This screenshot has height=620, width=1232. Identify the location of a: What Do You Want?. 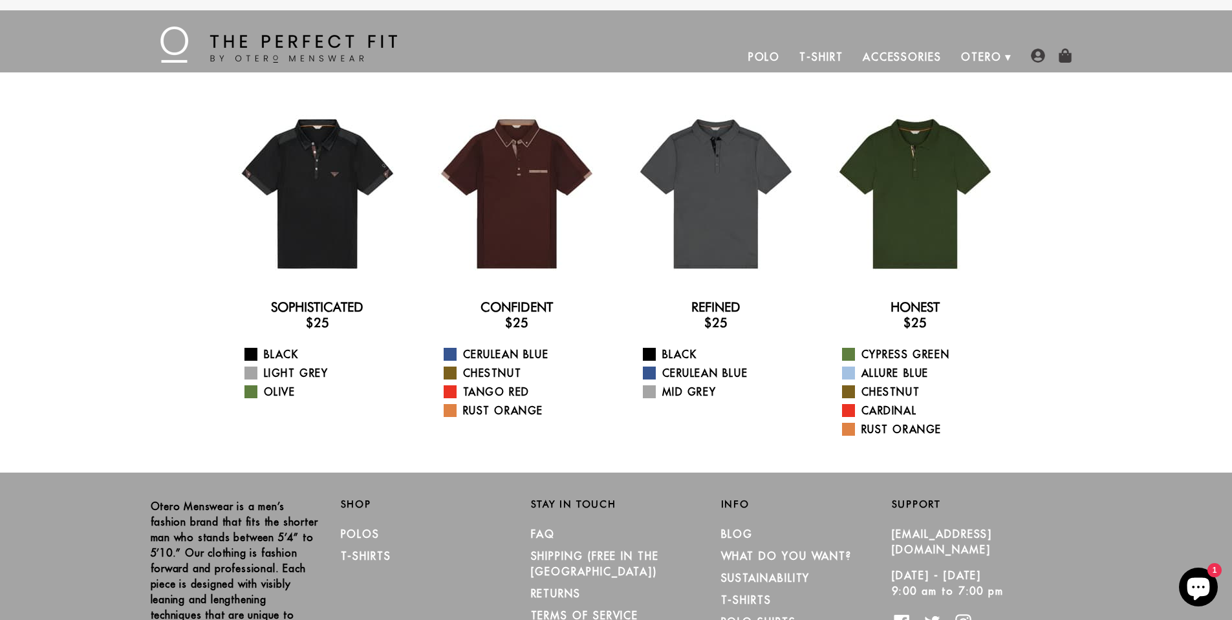
(786, 556).